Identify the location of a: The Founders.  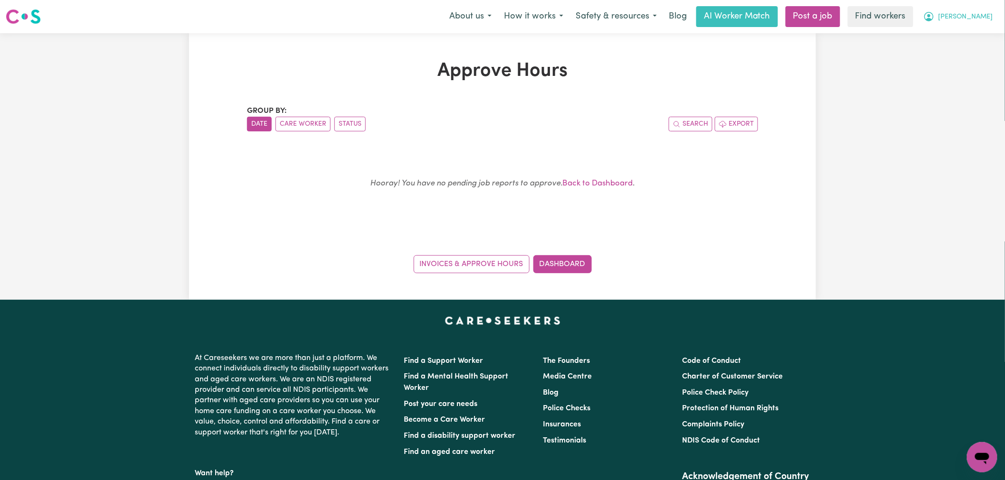
(566, 361).